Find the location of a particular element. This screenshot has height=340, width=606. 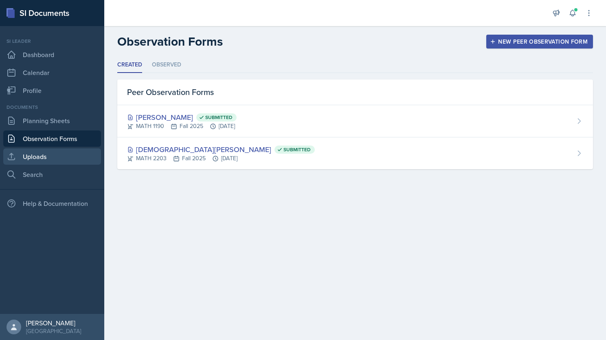

li: Created is located at coordinates (130, 65).